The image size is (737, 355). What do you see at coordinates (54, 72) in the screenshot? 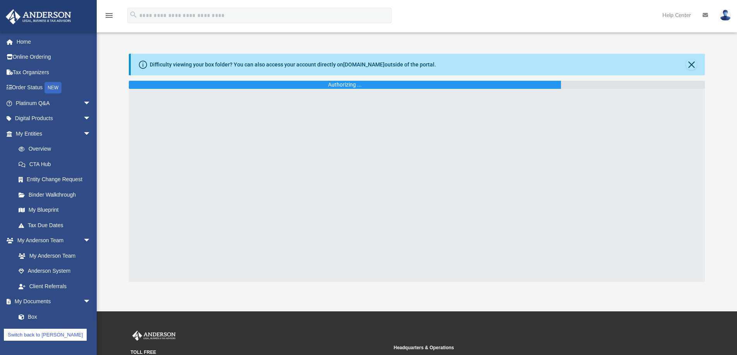
I see `a: Tax Organizers` at bounding box center [54, 72].